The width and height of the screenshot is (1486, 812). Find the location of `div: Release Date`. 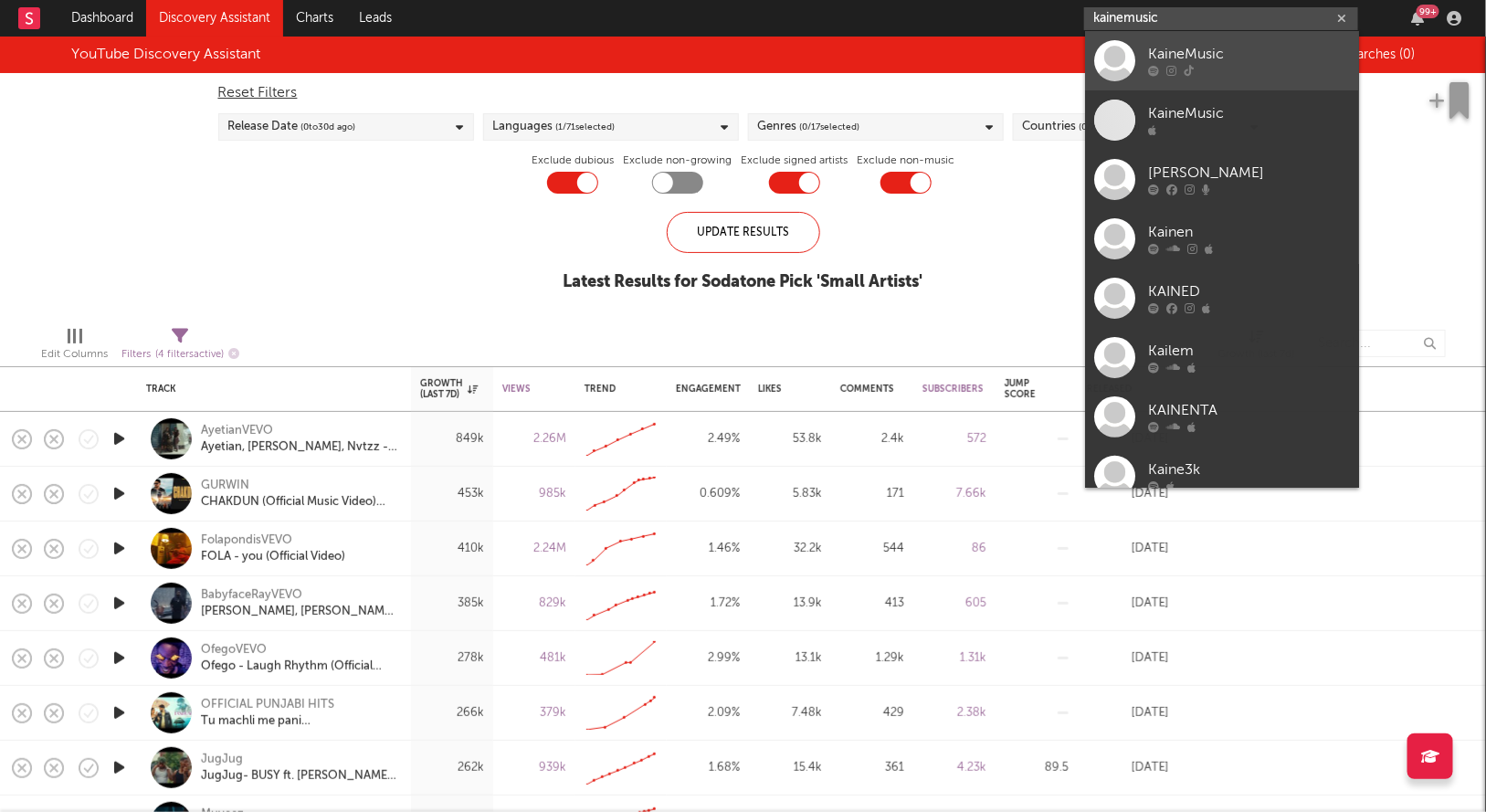

div: Release Date is located at coordinates (292, 127).